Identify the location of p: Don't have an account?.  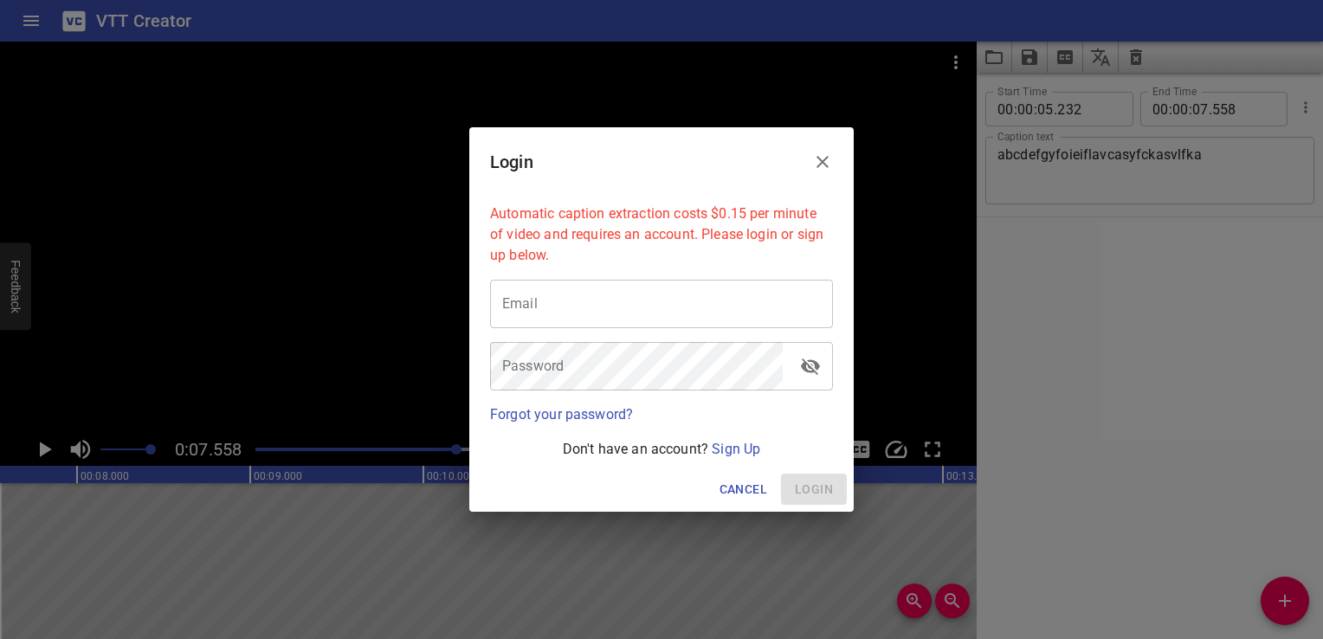
(662, 449).